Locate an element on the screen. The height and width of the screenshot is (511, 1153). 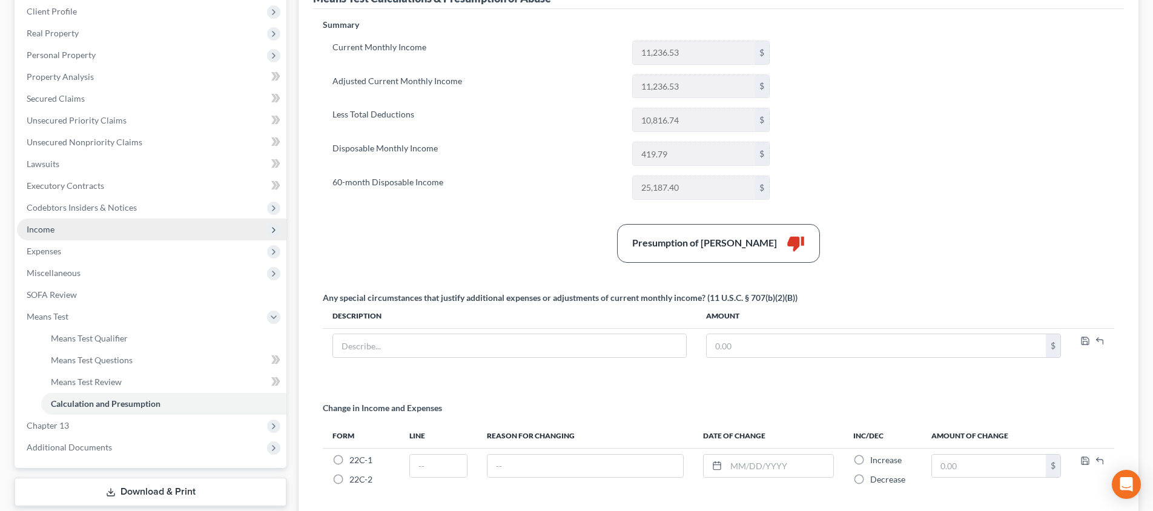
th: Reason for Changing is located at coordinates (585, 436).